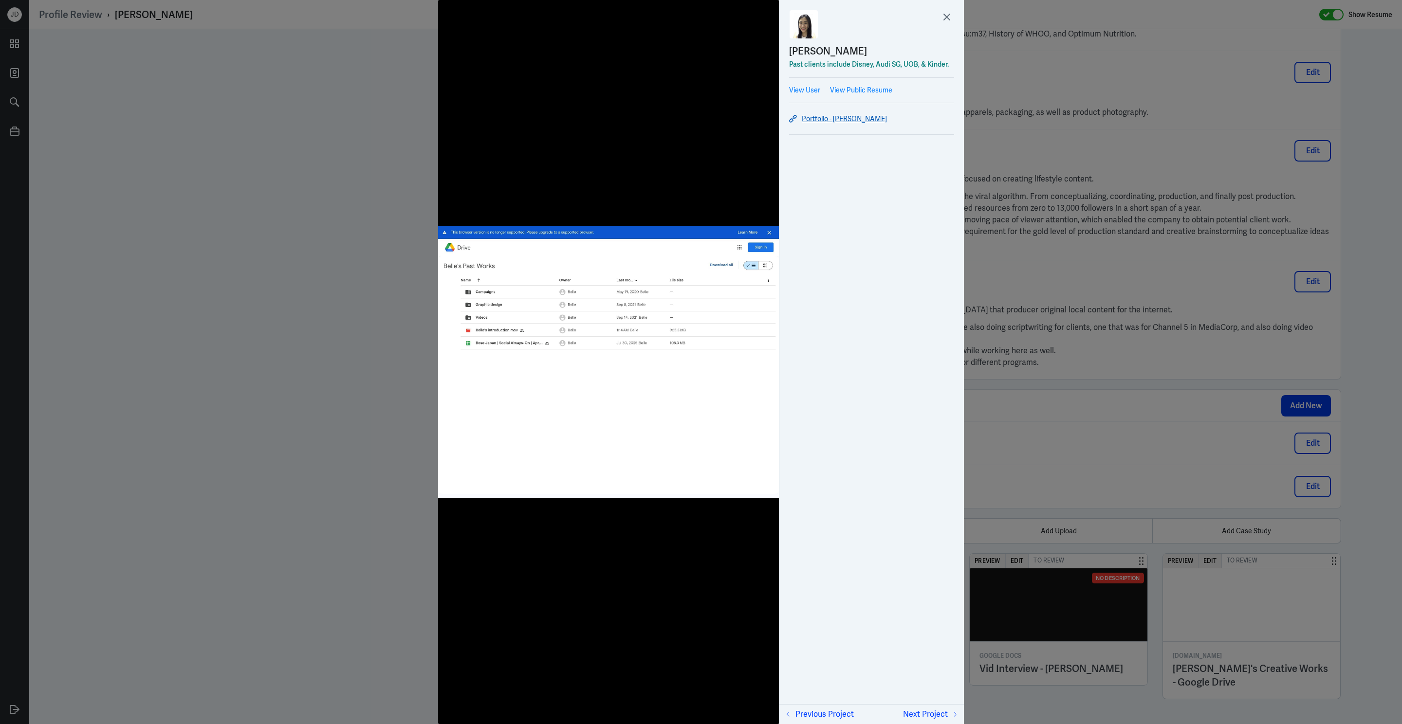 The width and height of the screenshot is (1402, 724). I want to click on a: View Public Resume, so click(861, 90).